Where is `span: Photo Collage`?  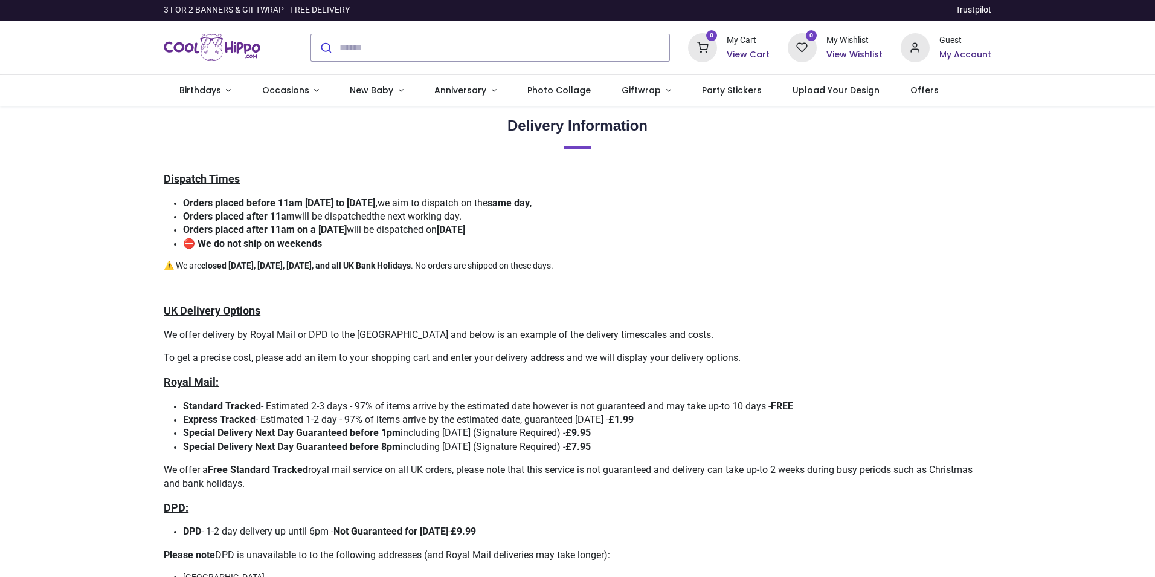 span: Photo Collage is located at coordinates (559, 90).